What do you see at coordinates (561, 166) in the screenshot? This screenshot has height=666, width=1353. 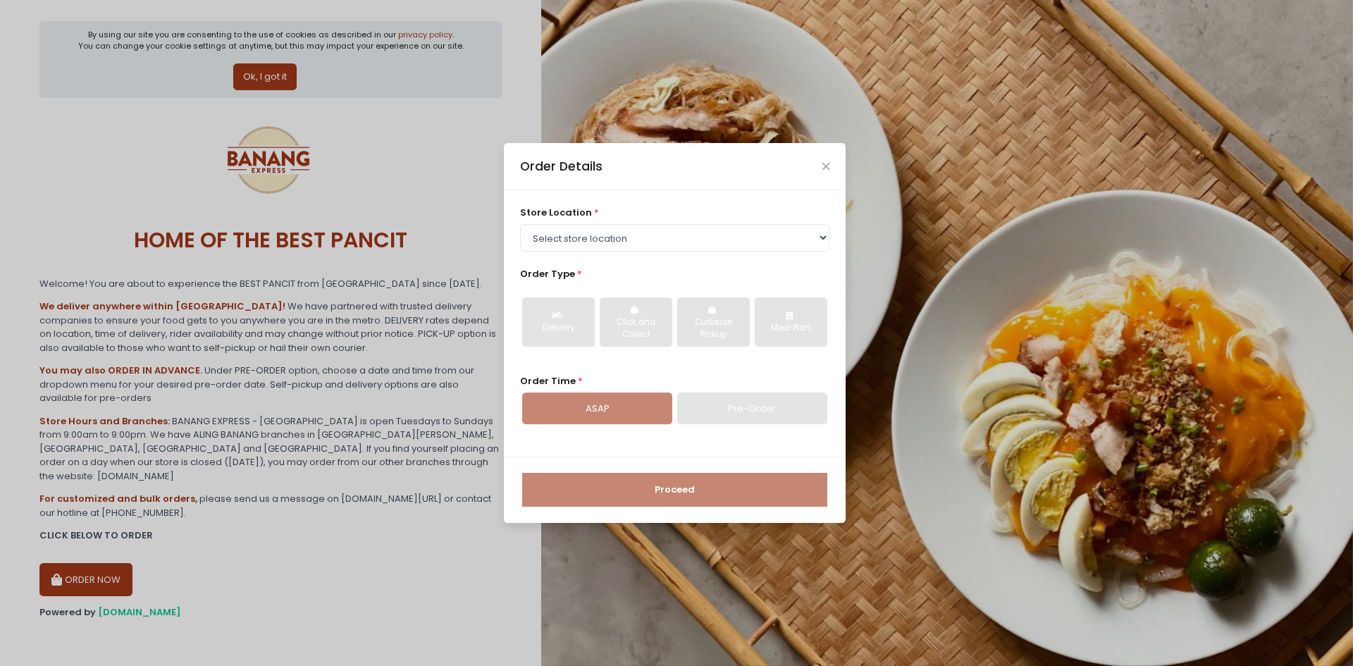 I see `div: Order Details` at bounding box center [561, 166].